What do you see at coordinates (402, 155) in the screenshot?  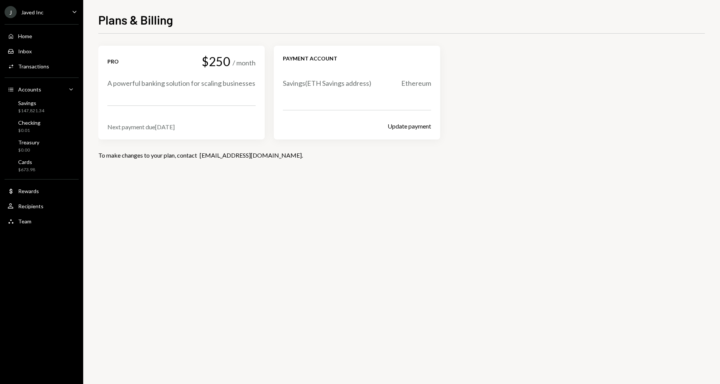 I see `div: To make changes to your plan, contact .` at bounding box center [402, 155].